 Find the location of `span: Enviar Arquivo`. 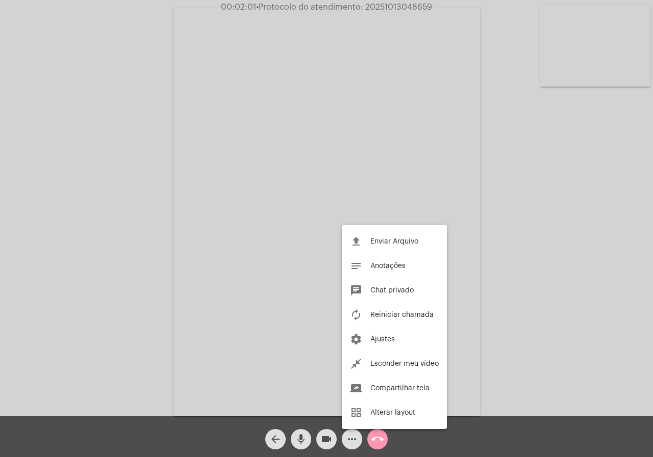

span: Enviar Arquivo is located at coordinates (394, 242).